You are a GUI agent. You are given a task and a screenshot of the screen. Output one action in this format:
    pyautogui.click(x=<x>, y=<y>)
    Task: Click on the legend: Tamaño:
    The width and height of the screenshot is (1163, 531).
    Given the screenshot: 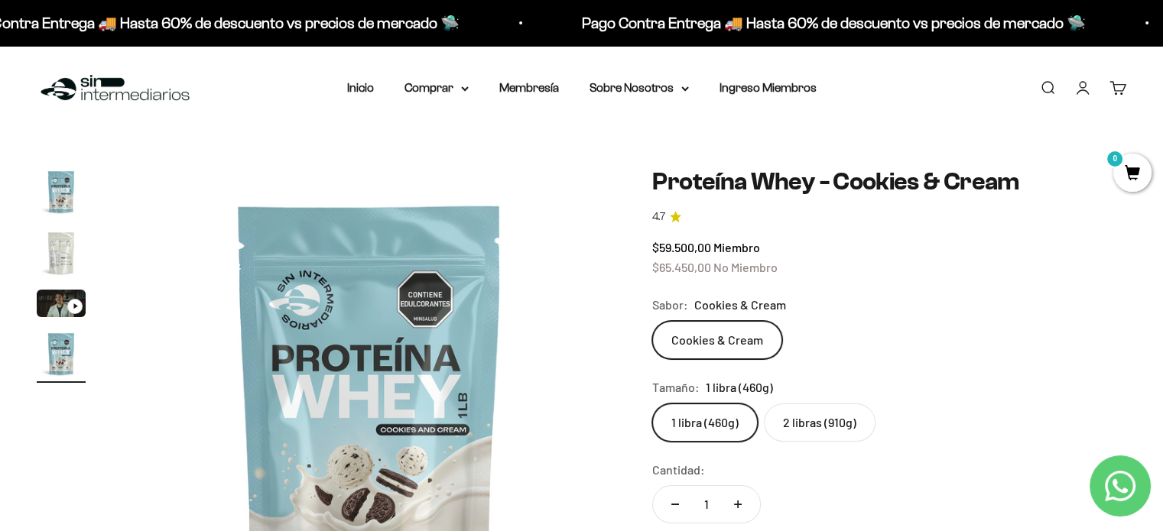 What is the action you would take?
    pyautogui.click(x=676, y=388)
    